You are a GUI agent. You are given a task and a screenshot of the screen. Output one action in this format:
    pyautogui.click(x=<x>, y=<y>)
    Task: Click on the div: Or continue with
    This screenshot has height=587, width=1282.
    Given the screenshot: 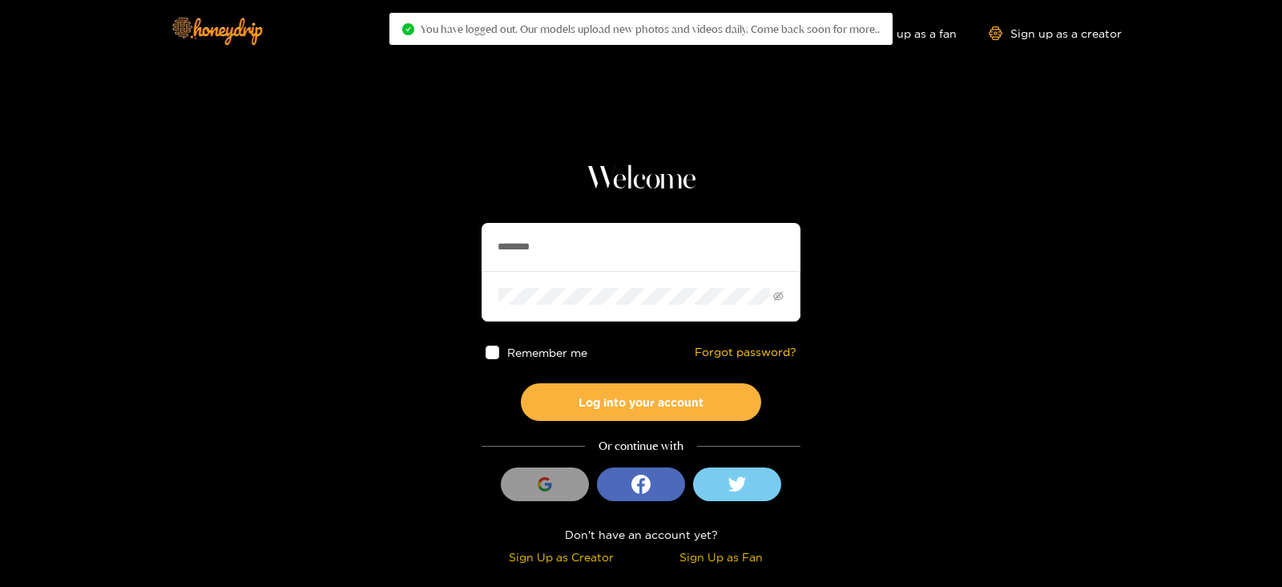 What is the action you would take?
    pyautogui.click(x=641, y=446)
    